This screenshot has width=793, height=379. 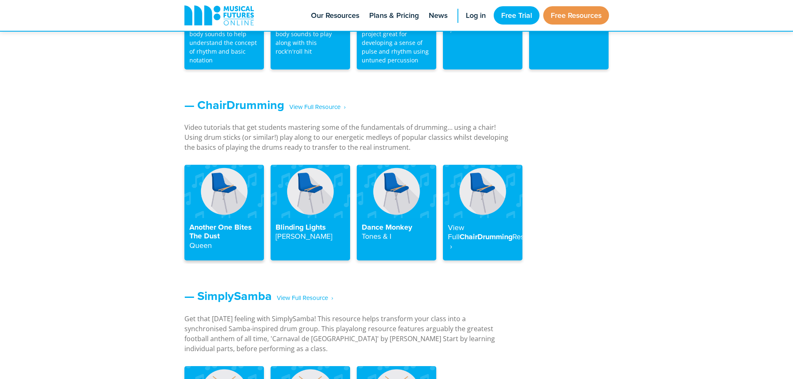 What do you see at coordinates (396, 232) in the screenshot?
I see `h4: Dance Monkey` at bounding box center [396, 232].